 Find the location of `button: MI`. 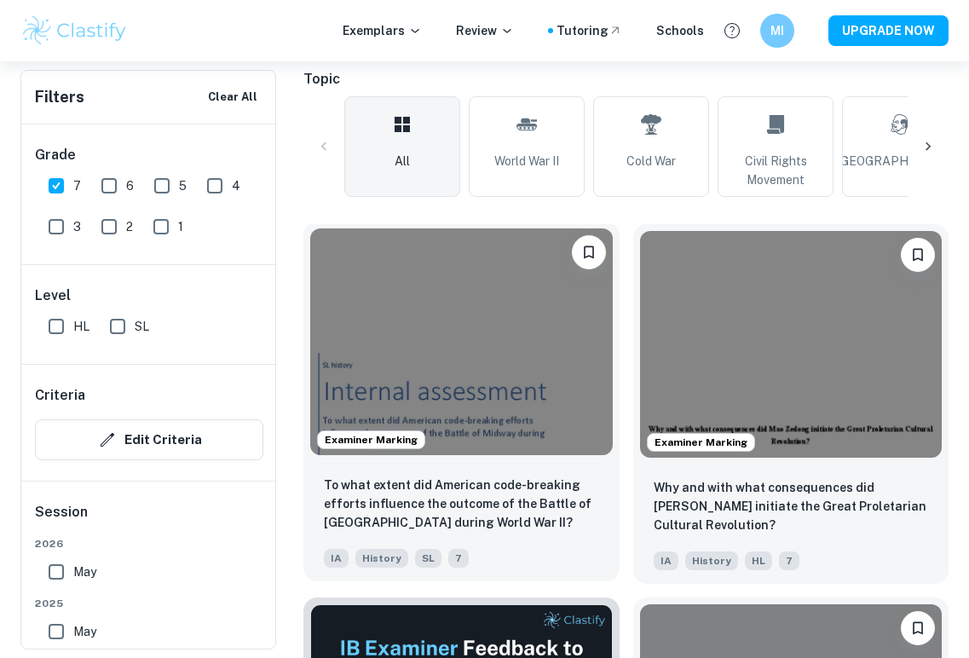

button: MI is located at coordinates (777, 31).